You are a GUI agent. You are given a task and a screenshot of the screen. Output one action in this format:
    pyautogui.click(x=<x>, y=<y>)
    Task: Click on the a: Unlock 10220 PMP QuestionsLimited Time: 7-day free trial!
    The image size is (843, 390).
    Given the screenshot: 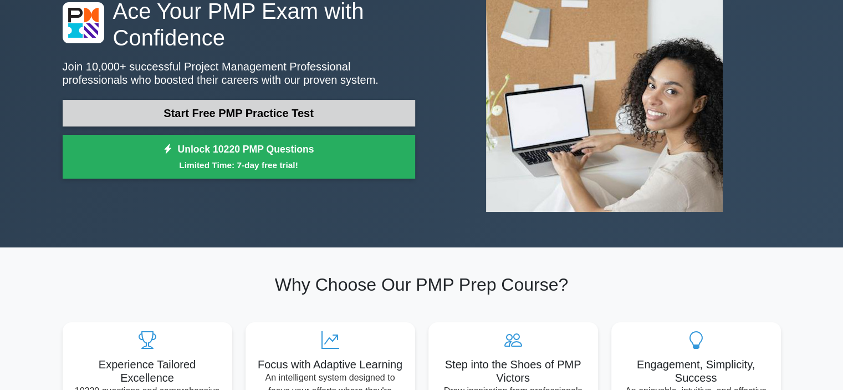 What is the action you would take?
    pyautogui.click(x=239, y=157)
    